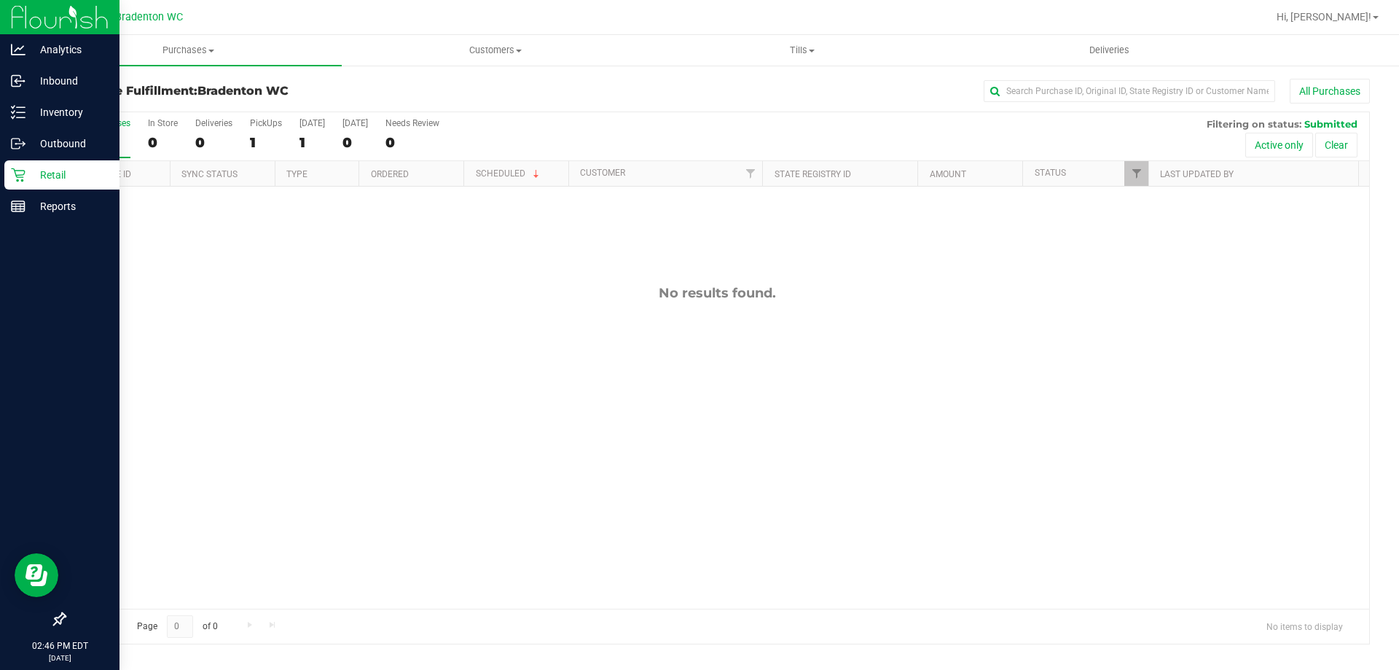  Describe the element at coordinates (509, 173) in the screenshot. I see `a: Scheduled` at that location.